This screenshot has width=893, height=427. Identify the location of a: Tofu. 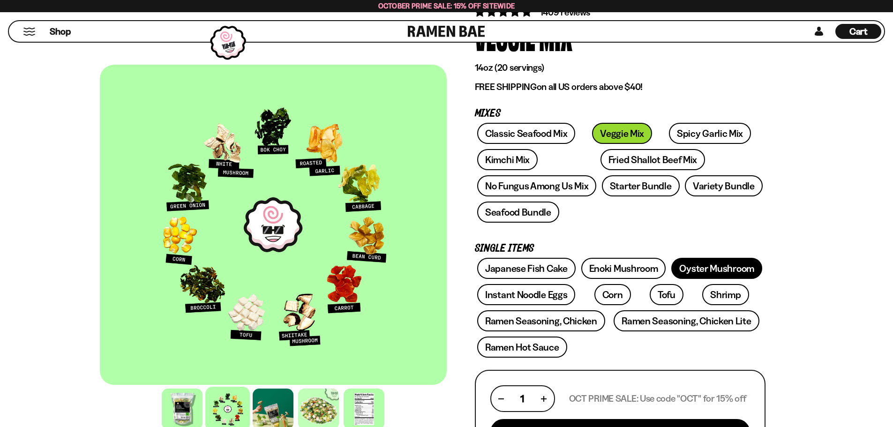
(666, 294).